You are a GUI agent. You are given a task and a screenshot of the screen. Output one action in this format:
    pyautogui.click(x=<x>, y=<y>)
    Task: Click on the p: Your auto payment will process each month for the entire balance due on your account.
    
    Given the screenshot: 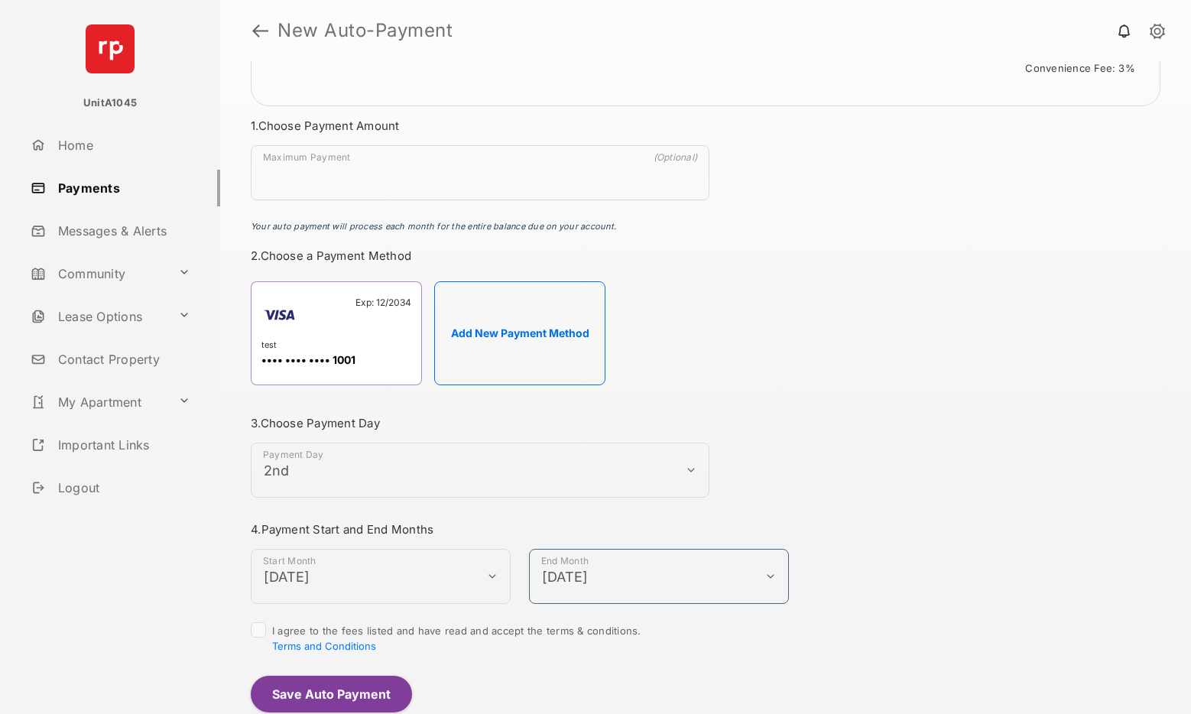 What is the action you would take?
    pyautogui.click(x=517, y=226)
    